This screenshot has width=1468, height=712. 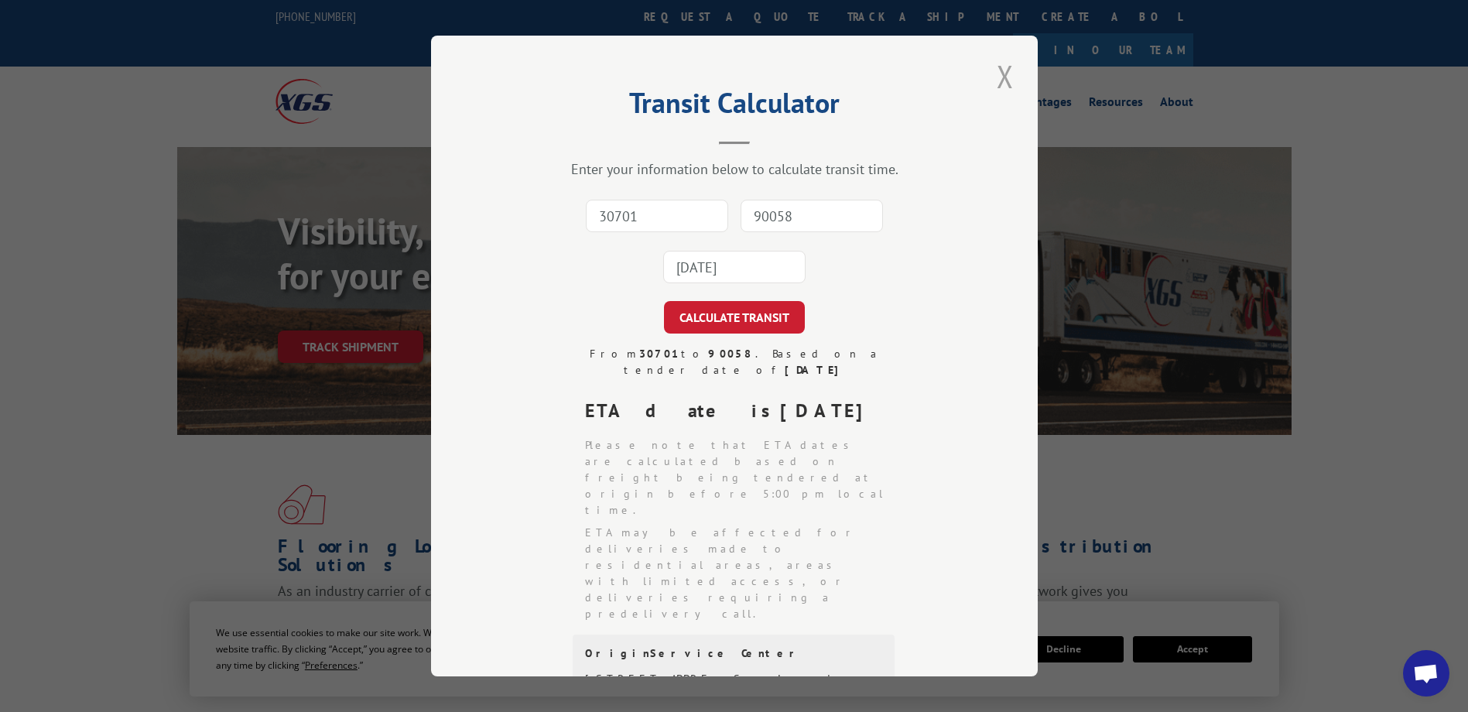 I want to click on strong: 30701, so click(x=660, y=354).